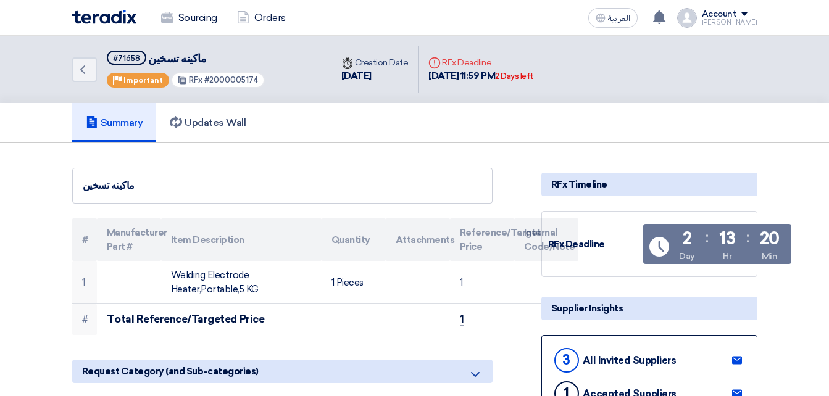 This screenshot has width=829, height=396. What do you see at coordinates (196, 80) in the screenshot?
I see `span: RFx` at bounding box center [196, 80].